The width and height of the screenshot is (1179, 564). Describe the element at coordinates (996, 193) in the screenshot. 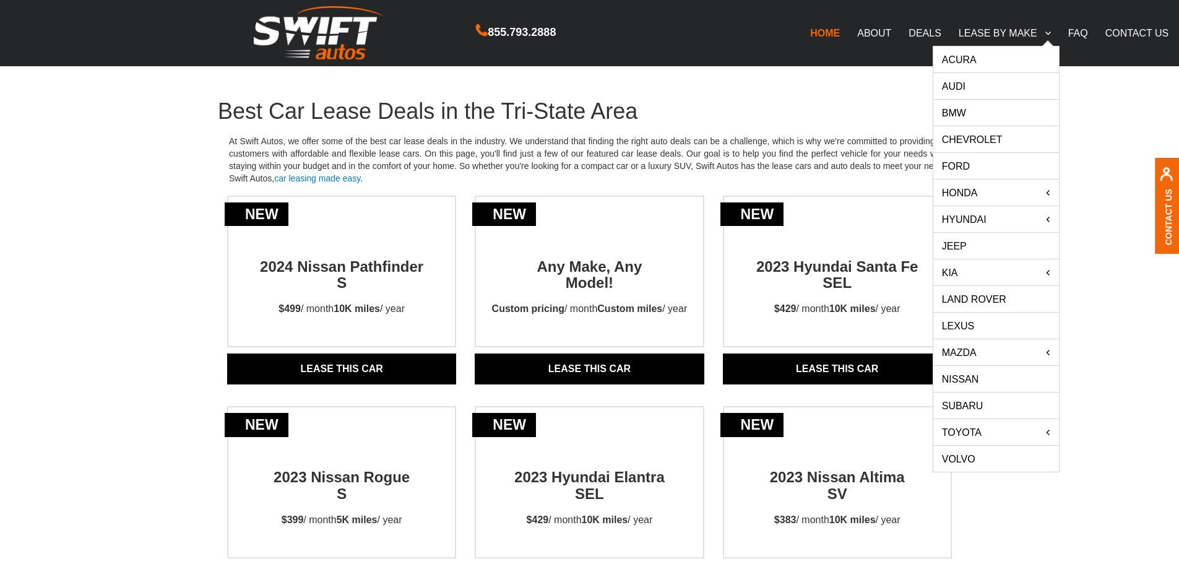

I see `a: HONDA` at that location.